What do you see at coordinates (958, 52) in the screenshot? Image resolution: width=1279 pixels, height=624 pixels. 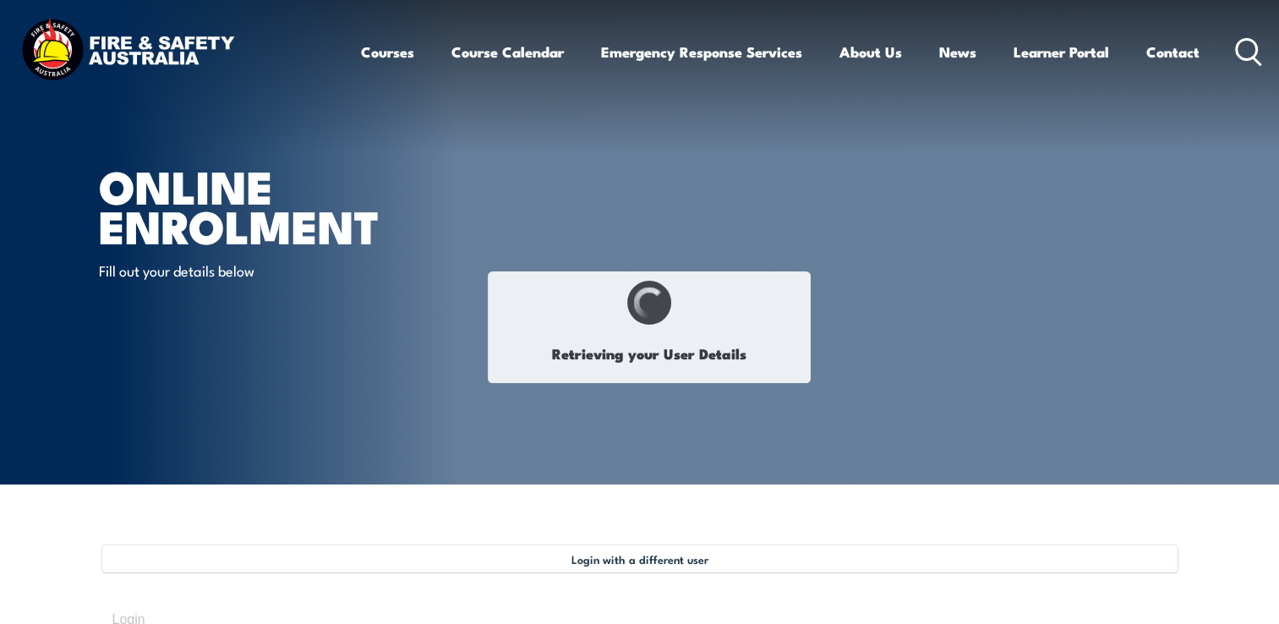 I see `a: News` at bounding box center [958, 52].